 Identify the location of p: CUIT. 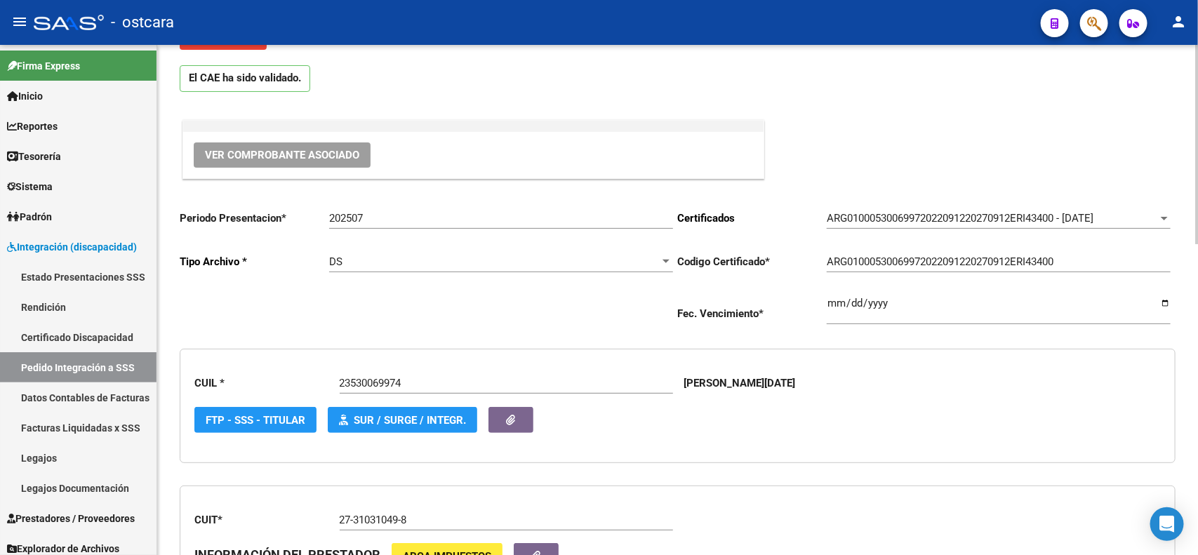
(267, 520).